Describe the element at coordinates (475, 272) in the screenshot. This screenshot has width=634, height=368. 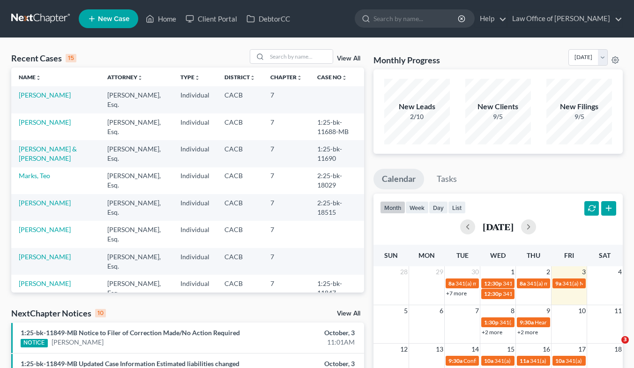
I see `span: 30` at that location.